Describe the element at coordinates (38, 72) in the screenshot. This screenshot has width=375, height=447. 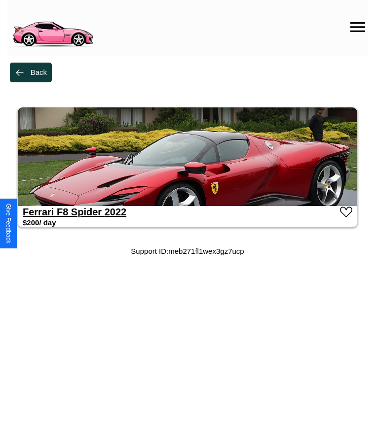
I see `div: Back` at that location.